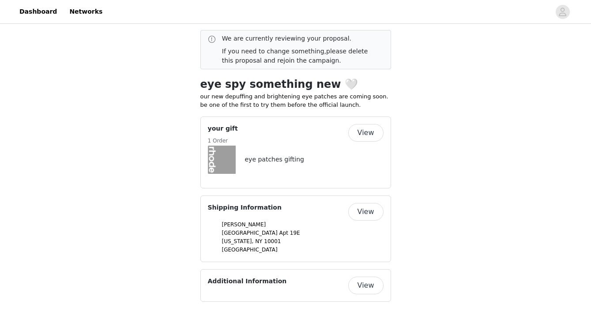 The image size is (591, 319). Describe the element at coordinates (296, 84) in the screenshot. I see `h1: eye spy something new 🤍` at that location.